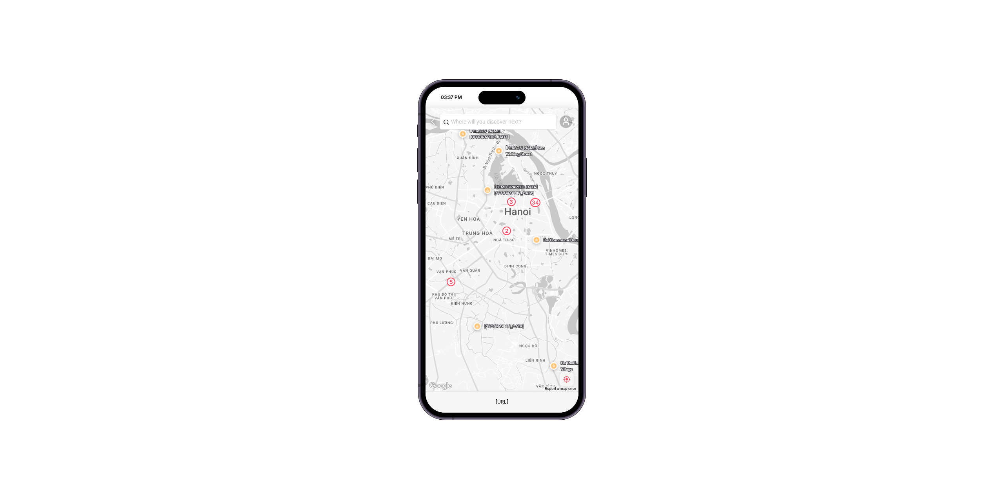  I want to click on img: Google, so click(441, 386).